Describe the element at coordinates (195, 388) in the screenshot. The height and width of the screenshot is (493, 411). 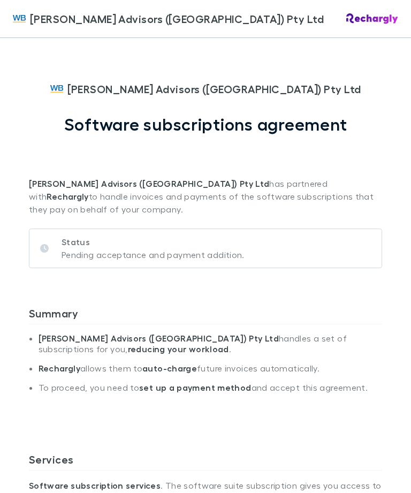
I see `strong: set up a payment method` at that location.